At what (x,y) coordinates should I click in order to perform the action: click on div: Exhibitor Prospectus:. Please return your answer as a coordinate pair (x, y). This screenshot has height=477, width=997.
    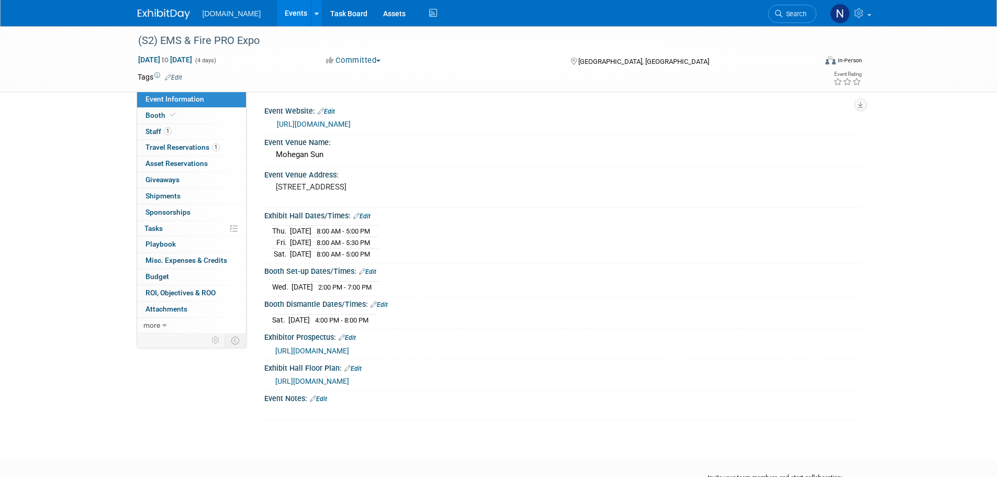
    Looking at the image, I should click on (562, 336).